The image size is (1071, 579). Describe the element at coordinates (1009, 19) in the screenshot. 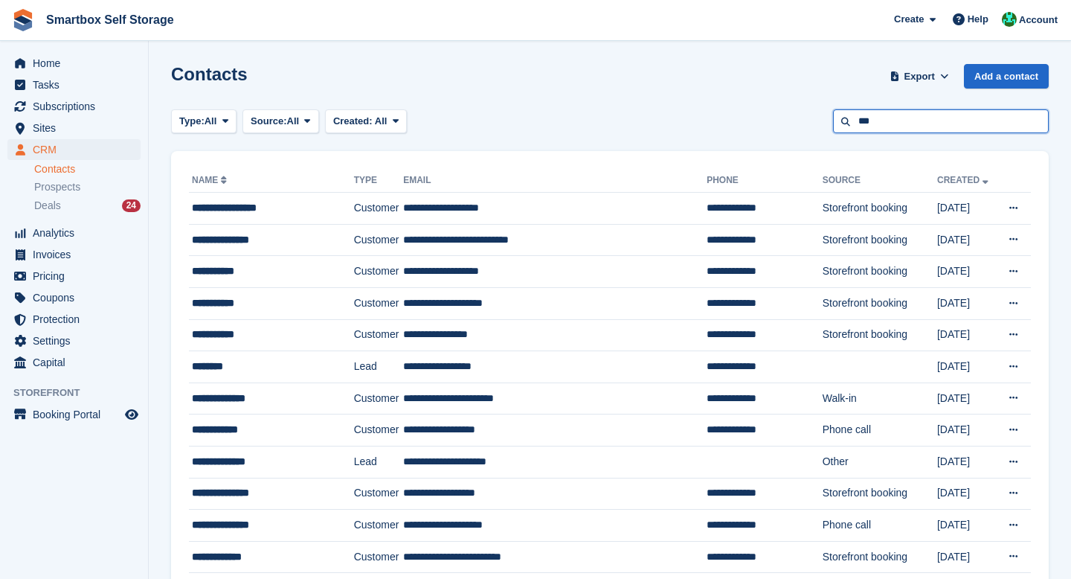

I see `img: Elinor Shepherd` at that location.